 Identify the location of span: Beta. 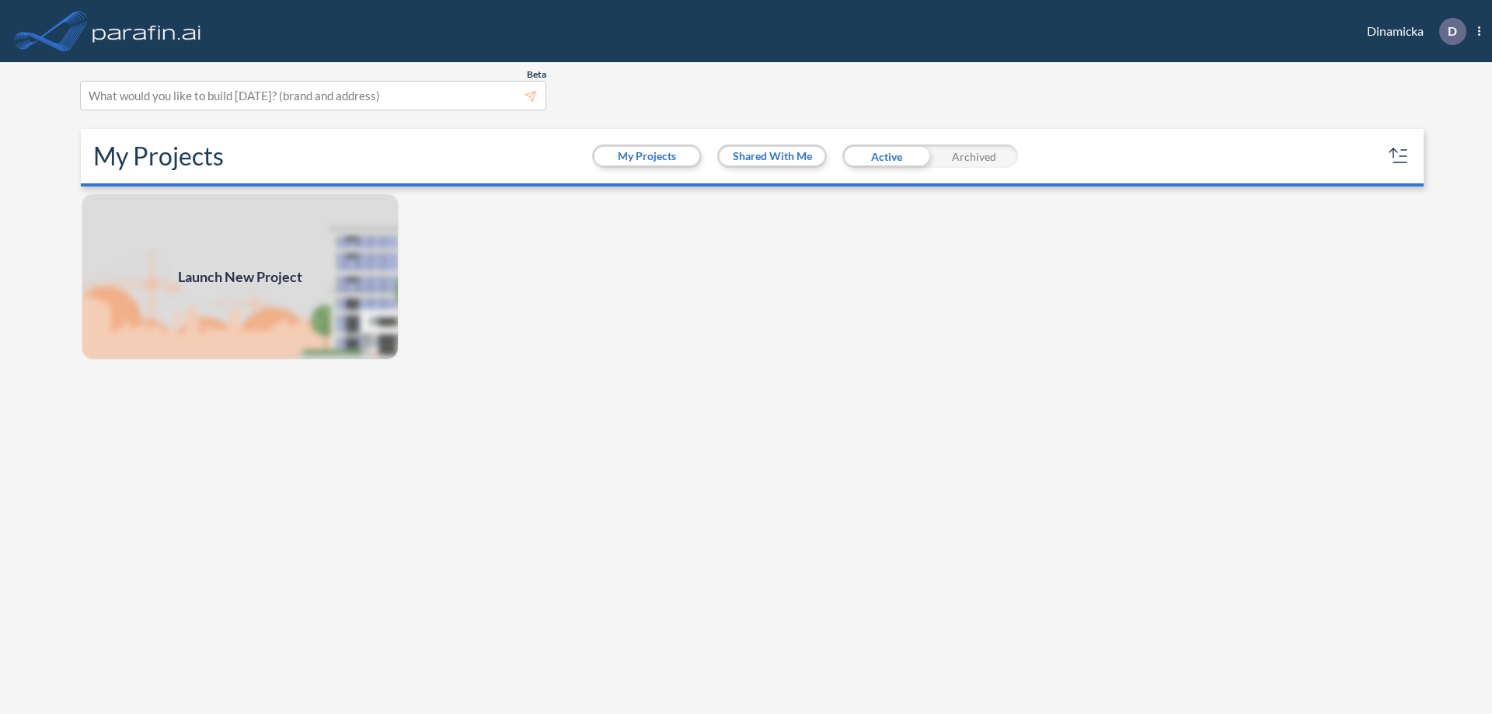
(536, 75).